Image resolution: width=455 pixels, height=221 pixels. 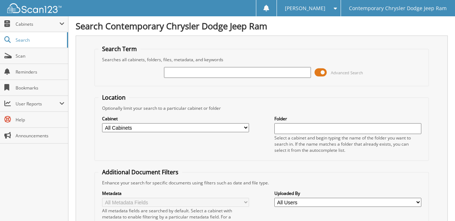 What do you see at coordinates (176, 193) in the screenshot?
I see `label: Metadata` at bounding box center [176, 193].